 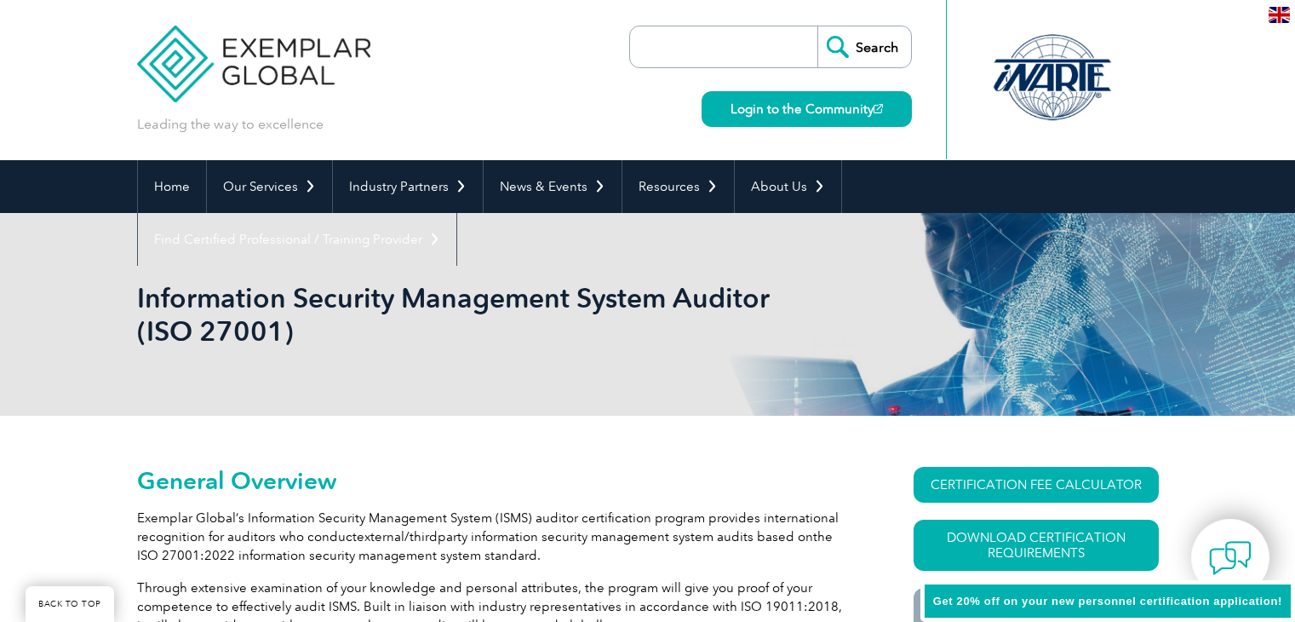 I want to click on a: BACK TO TOP, so click(x=70, y=604).